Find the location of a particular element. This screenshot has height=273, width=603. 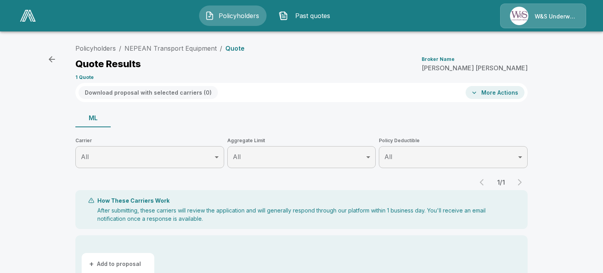

span: Carrier is located at coordinates (149, 140).